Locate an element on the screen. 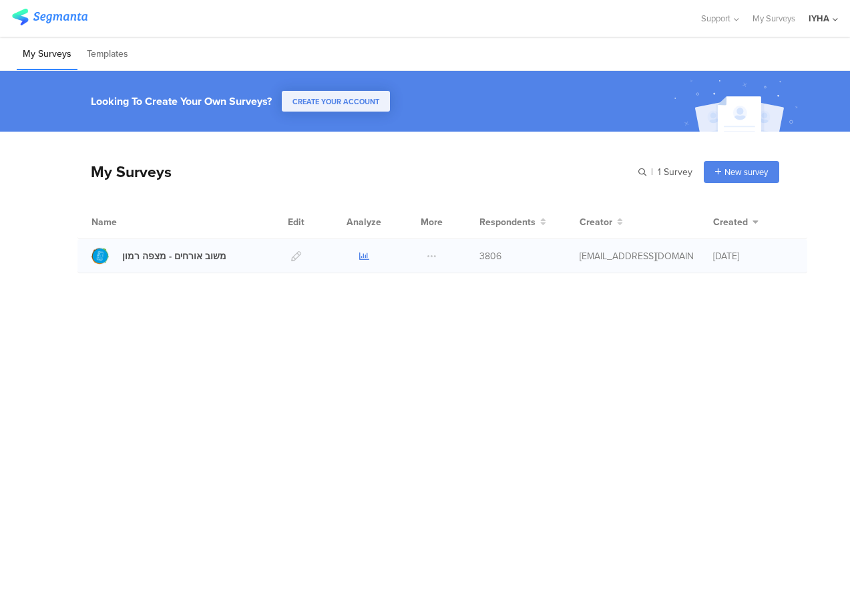  img: create_account_image.svg is located at coordinates (738, 105).